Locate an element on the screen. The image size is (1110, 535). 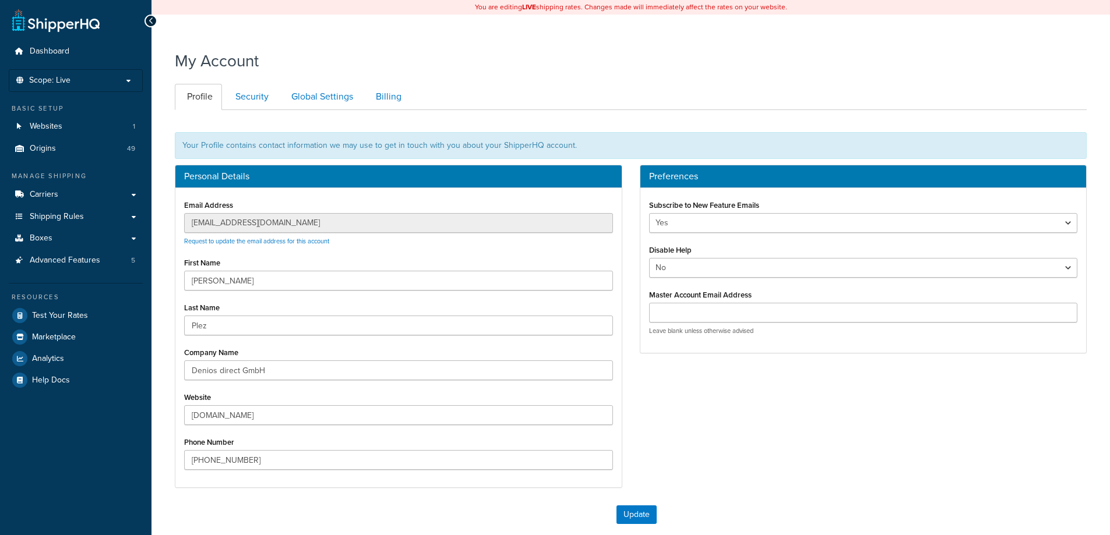
li: Advanced Features is located at coordinates (76, 260).